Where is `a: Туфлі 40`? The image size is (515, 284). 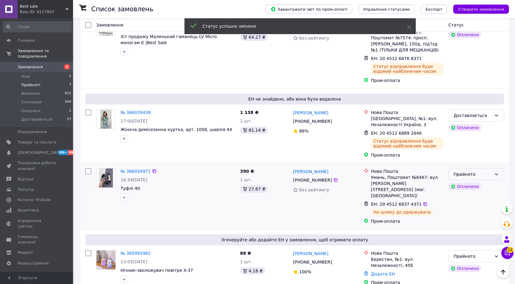
a: Туфлі 40 is located at coordinates (130, 188).